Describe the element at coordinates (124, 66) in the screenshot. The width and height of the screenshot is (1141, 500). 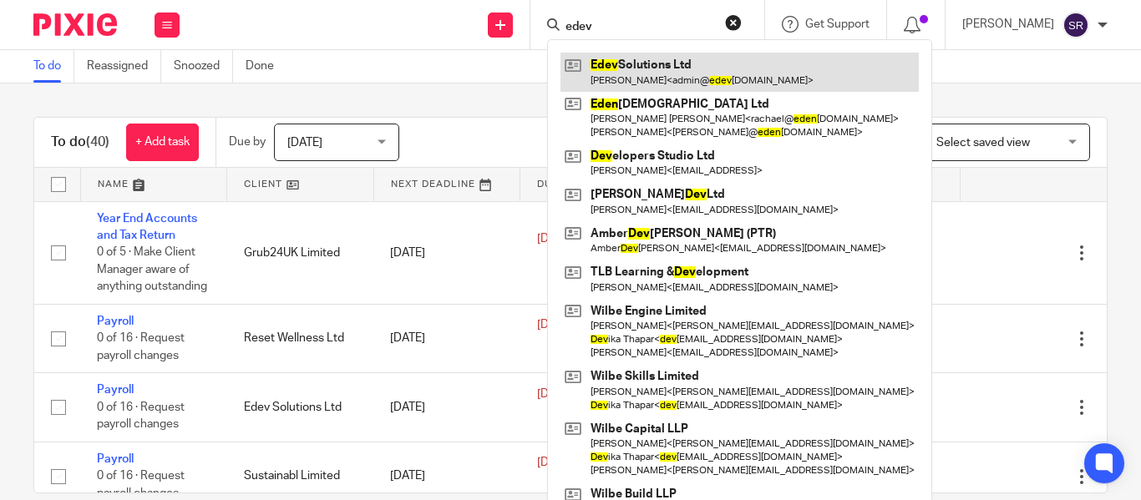
I see `a: Reassigned` at that location.